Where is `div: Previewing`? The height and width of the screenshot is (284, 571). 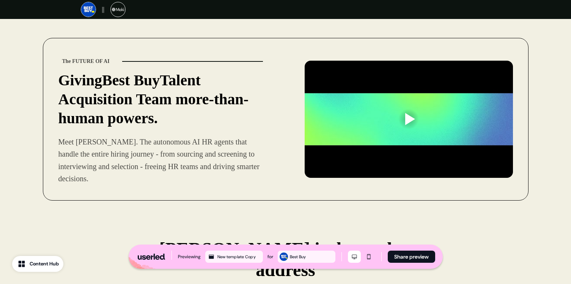 div: Previewing is located at coordinates (189, 257).